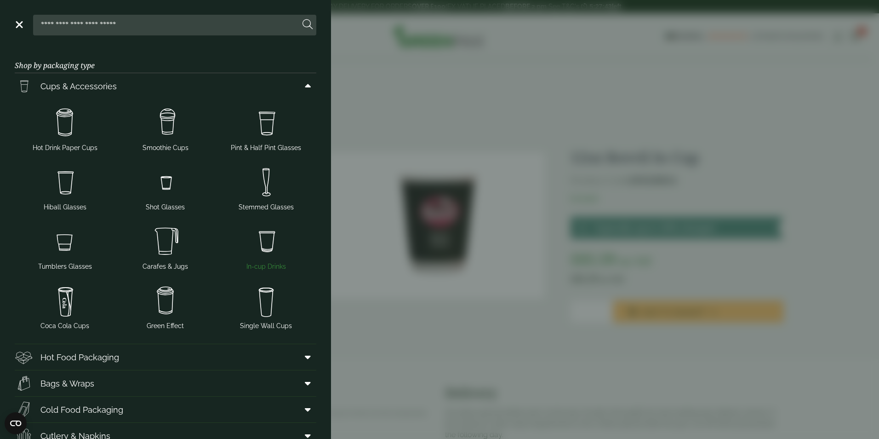 The height and width of the screenshot is (439, 879). Describe the element at coordinates (166, 60) in the screenshot. I see `h3: Shop by packaging type` at that location.